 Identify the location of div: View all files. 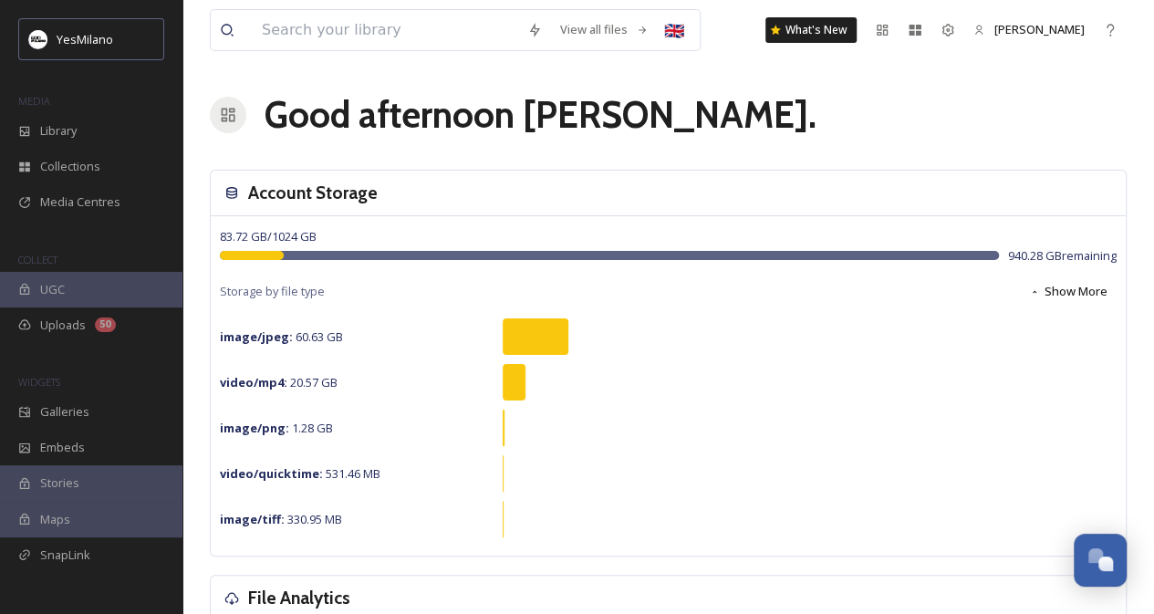
(604, 29).